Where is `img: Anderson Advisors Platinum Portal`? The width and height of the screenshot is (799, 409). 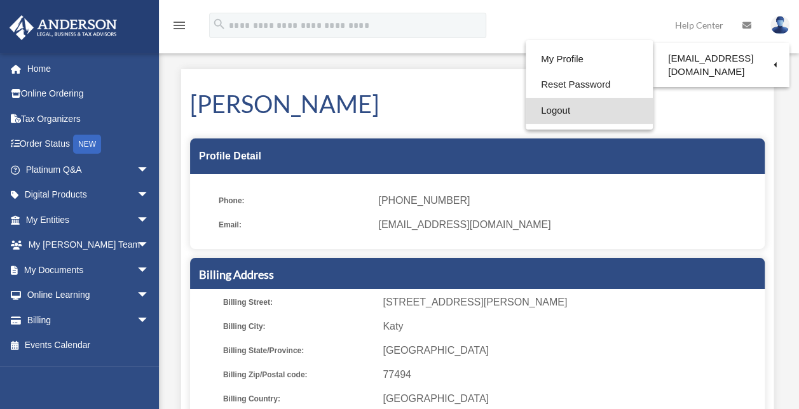 img: Anderson Advisors Platinum Portal is located at coordinates (63, 27).